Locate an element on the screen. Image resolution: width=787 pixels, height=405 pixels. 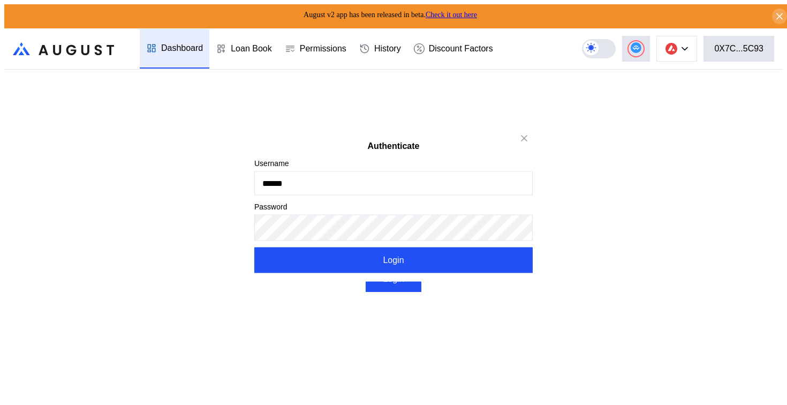
div: 0X7C...5C93 is located at coordinates (739, 49).